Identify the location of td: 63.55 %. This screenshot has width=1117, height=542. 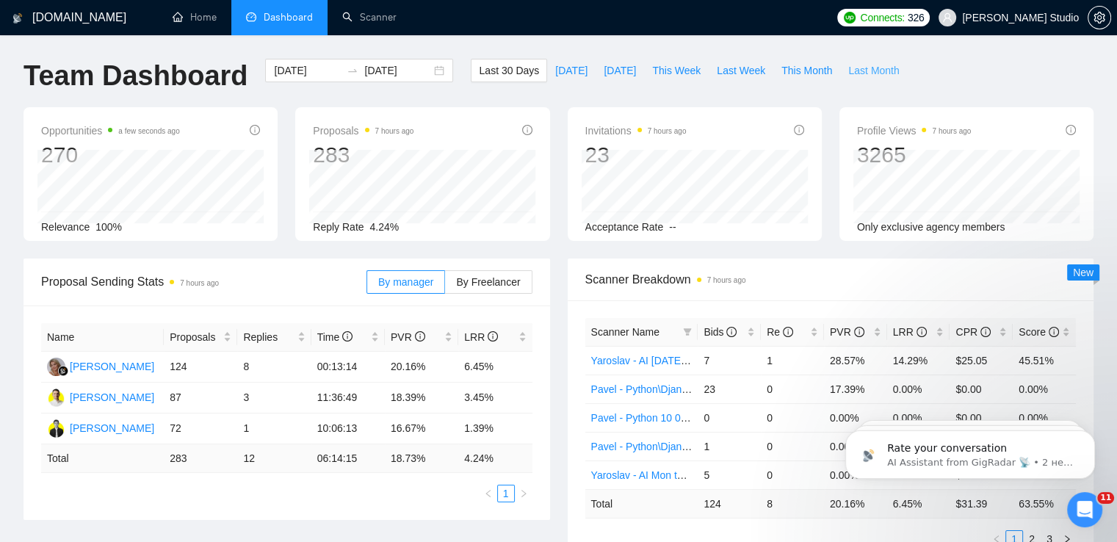
(1044, 503).